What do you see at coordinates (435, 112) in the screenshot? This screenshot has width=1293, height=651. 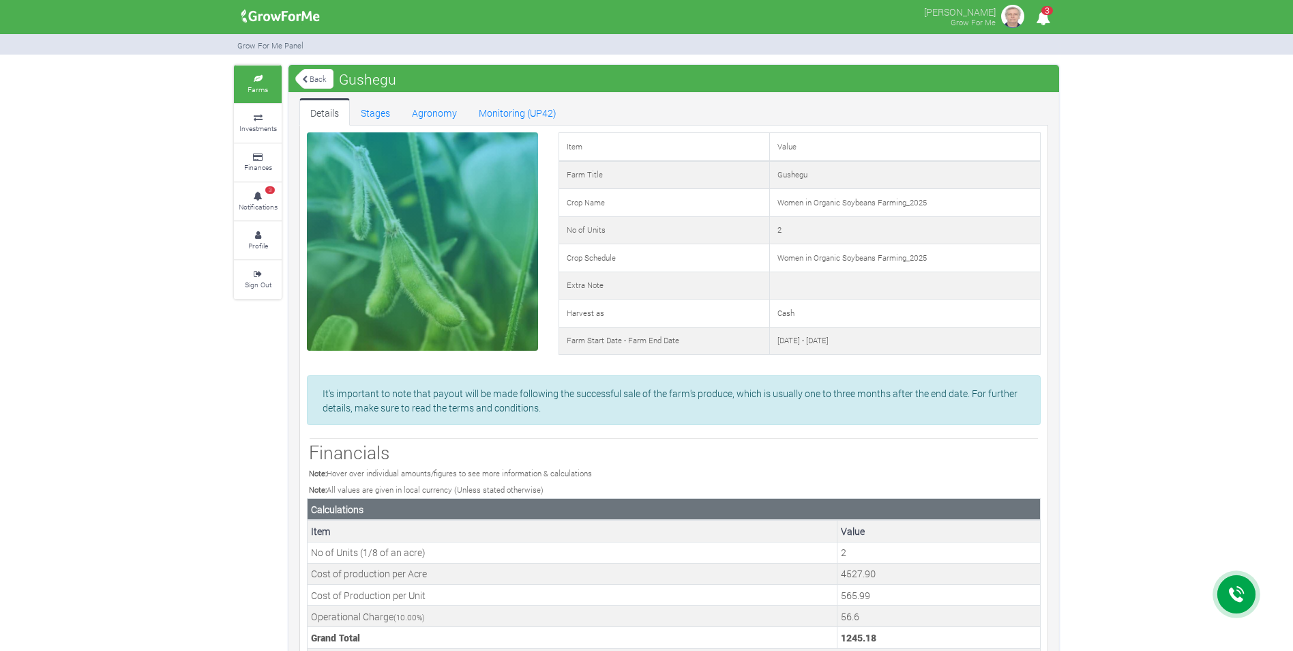 I see `a: Agronomy` at bounding box center [435, 112].